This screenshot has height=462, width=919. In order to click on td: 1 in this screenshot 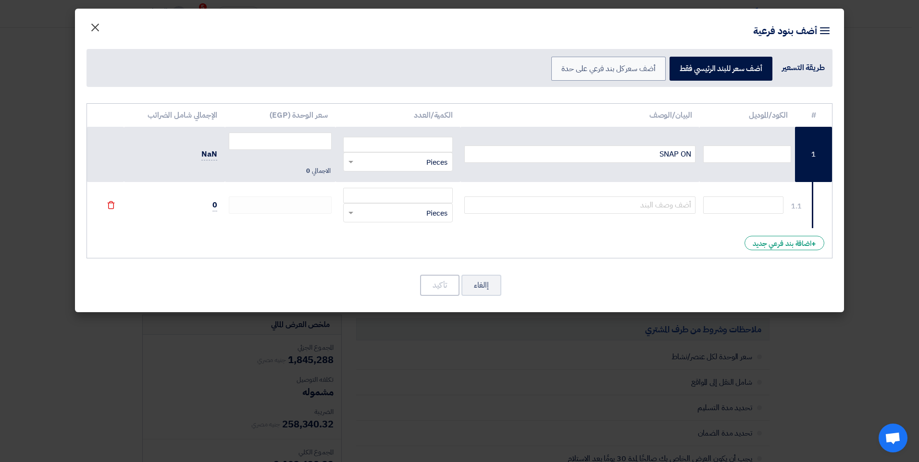, I will do `click(813, 155)`.